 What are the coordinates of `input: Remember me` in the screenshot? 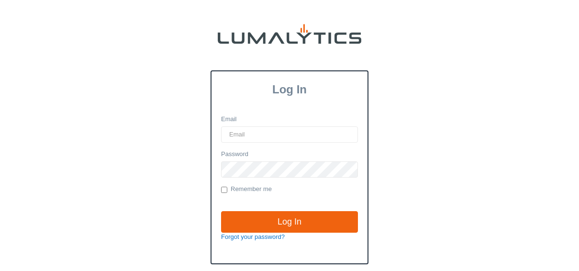 It's located at (224, 189).